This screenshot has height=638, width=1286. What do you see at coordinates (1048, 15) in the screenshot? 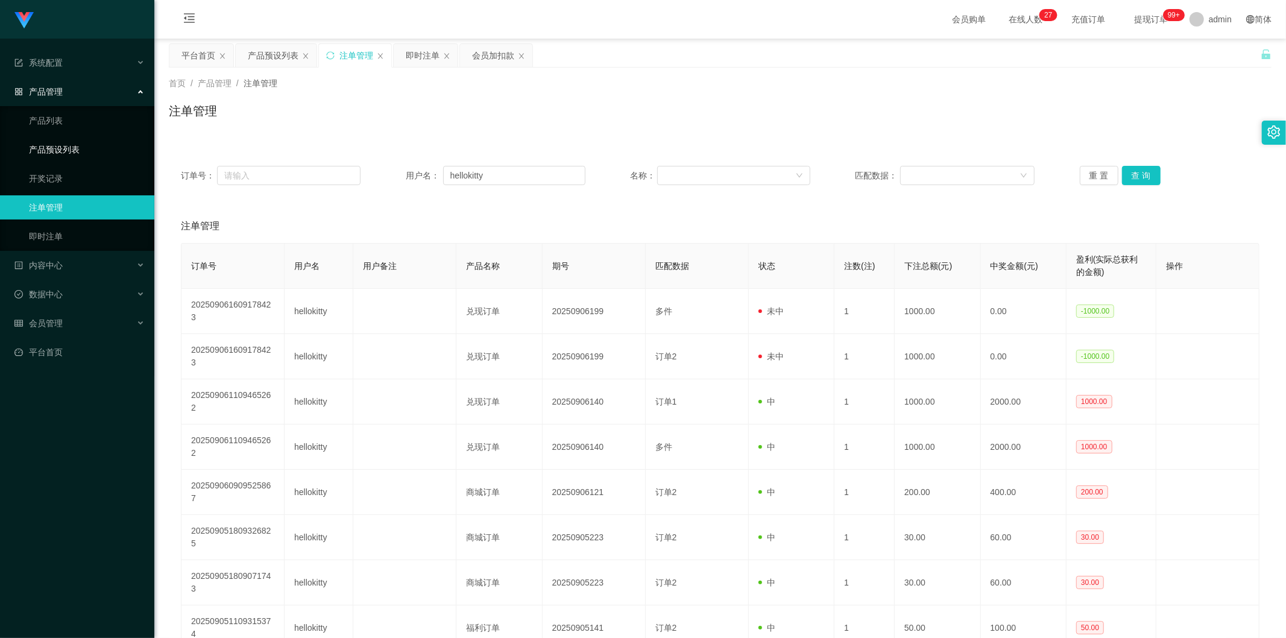
I see `sup: 27` at bounding box center [1048, 15].